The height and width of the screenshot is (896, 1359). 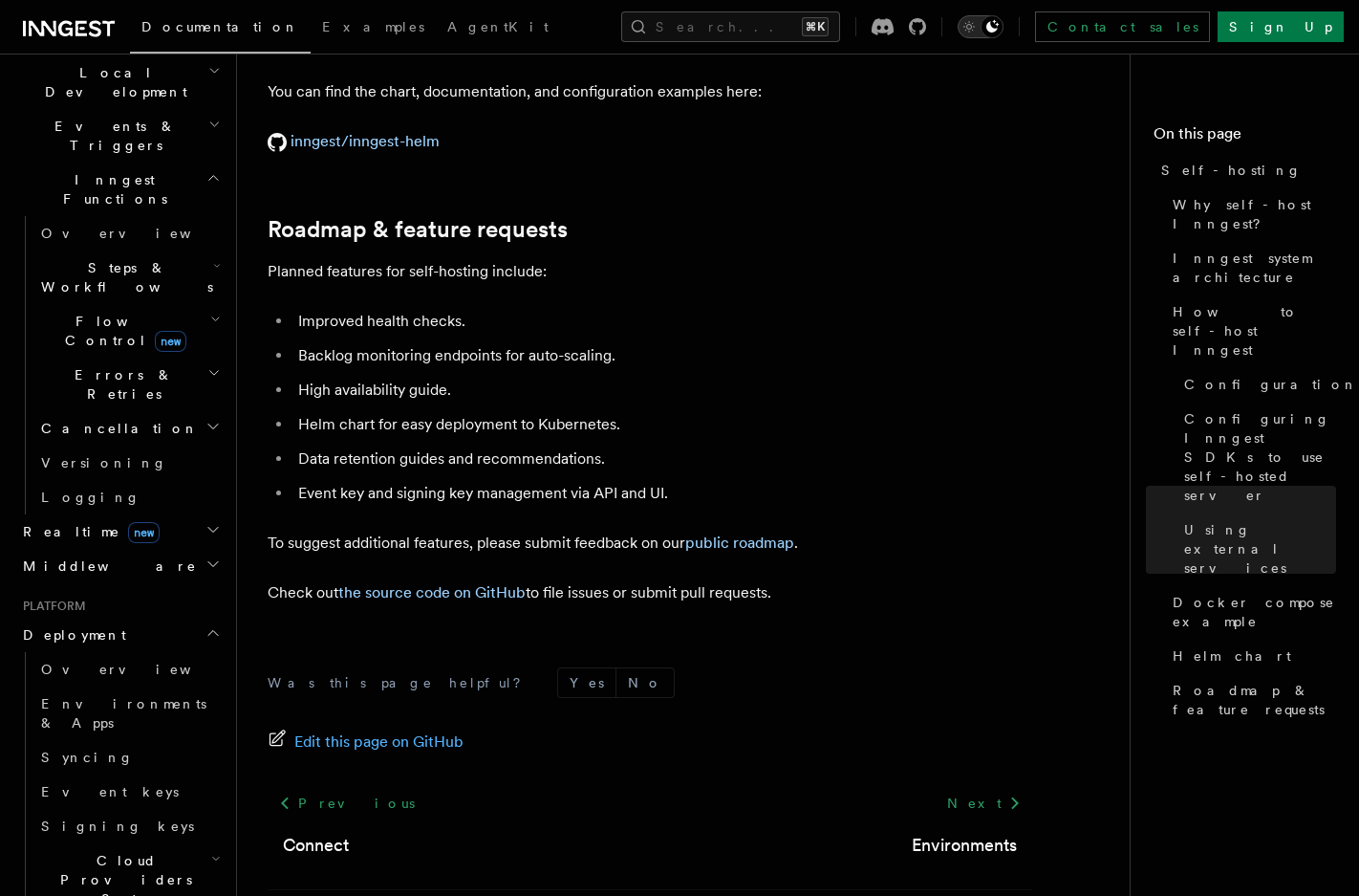 I want to click on span: Middleware, so click(x=106, y=566).